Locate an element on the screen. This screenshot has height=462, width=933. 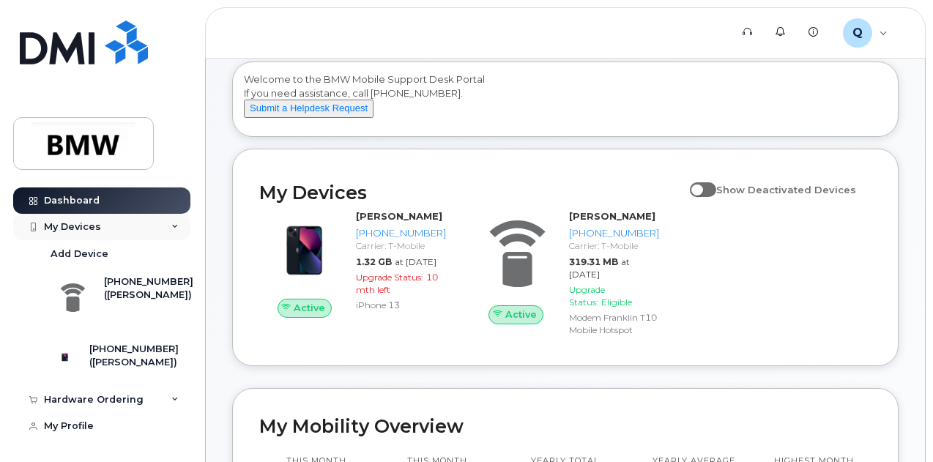
h2: My Mobility Overview is located at coordinates (565, 426).